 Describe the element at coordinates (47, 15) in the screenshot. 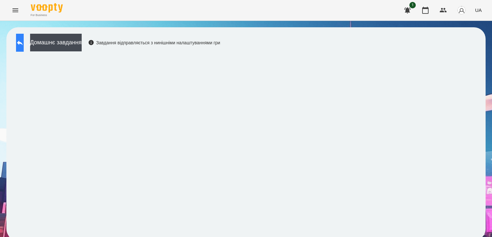

I see `span: For Business` at that location.